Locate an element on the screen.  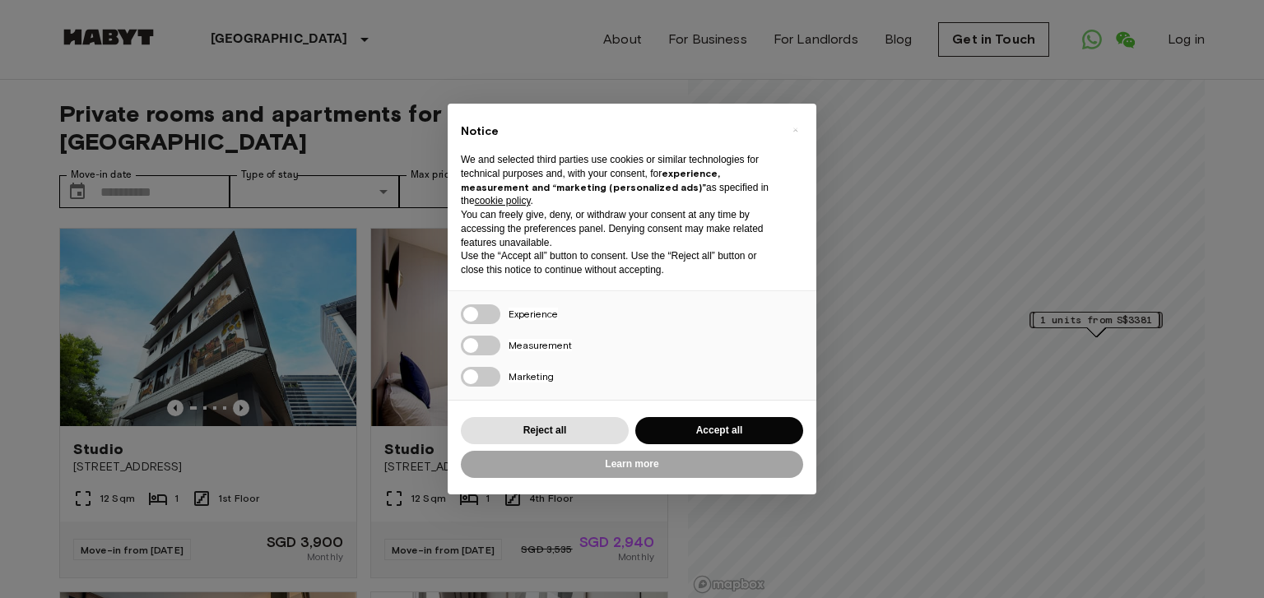
span: Measurement is located at coordinates (540, 345).